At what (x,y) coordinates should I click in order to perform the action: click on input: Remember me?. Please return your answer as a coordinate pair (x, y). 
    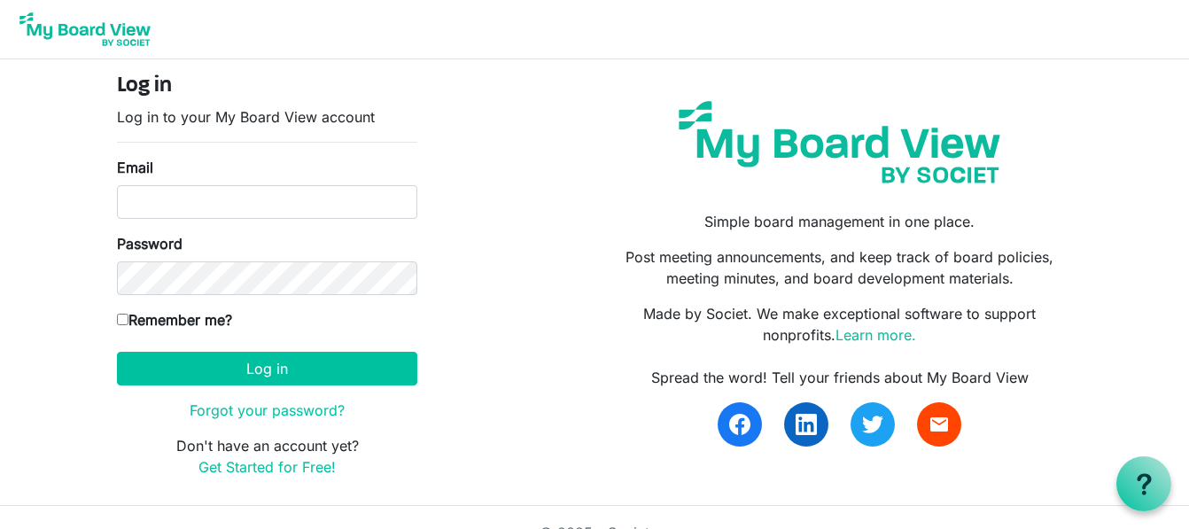
    Looking at the image, I should click on (122, 319).